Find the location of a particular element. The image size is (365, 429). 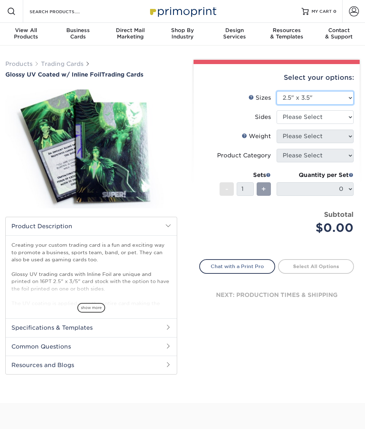

a: BusinessCards is located at coordinates (78, 34).